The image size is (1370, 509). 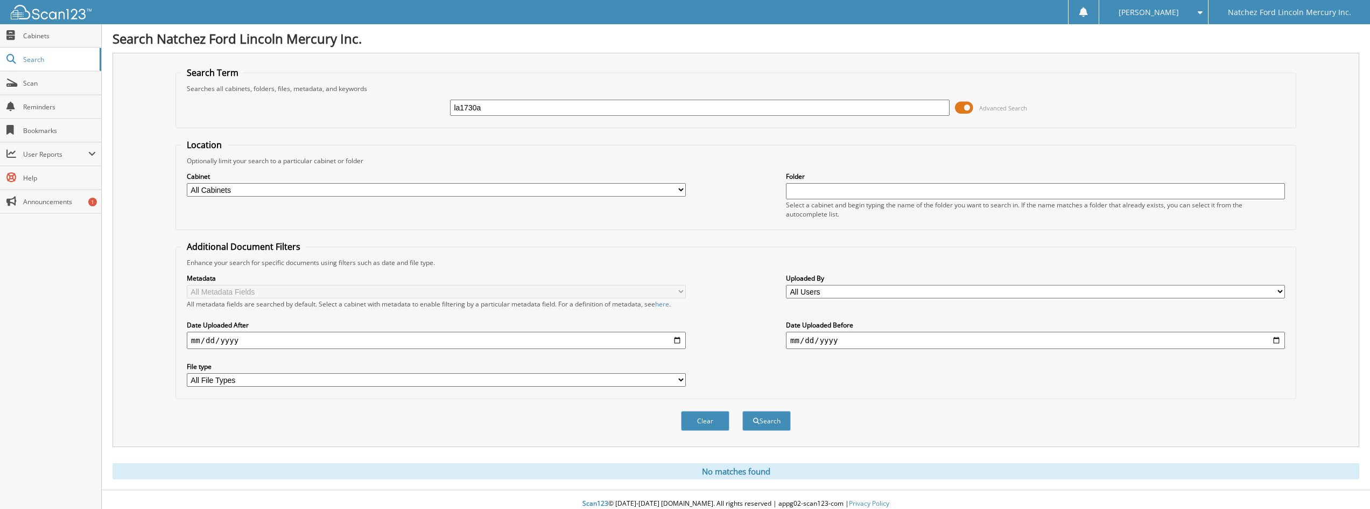 I want to click on label: Cabinet, so click(x=436, y=176).